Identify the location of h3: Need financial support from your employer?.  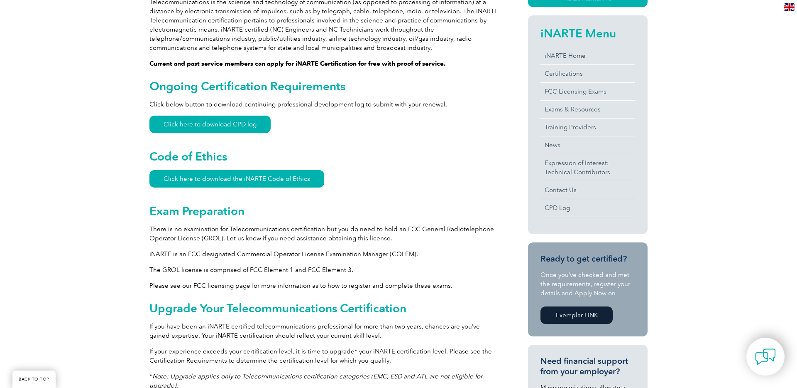
(588, 366).